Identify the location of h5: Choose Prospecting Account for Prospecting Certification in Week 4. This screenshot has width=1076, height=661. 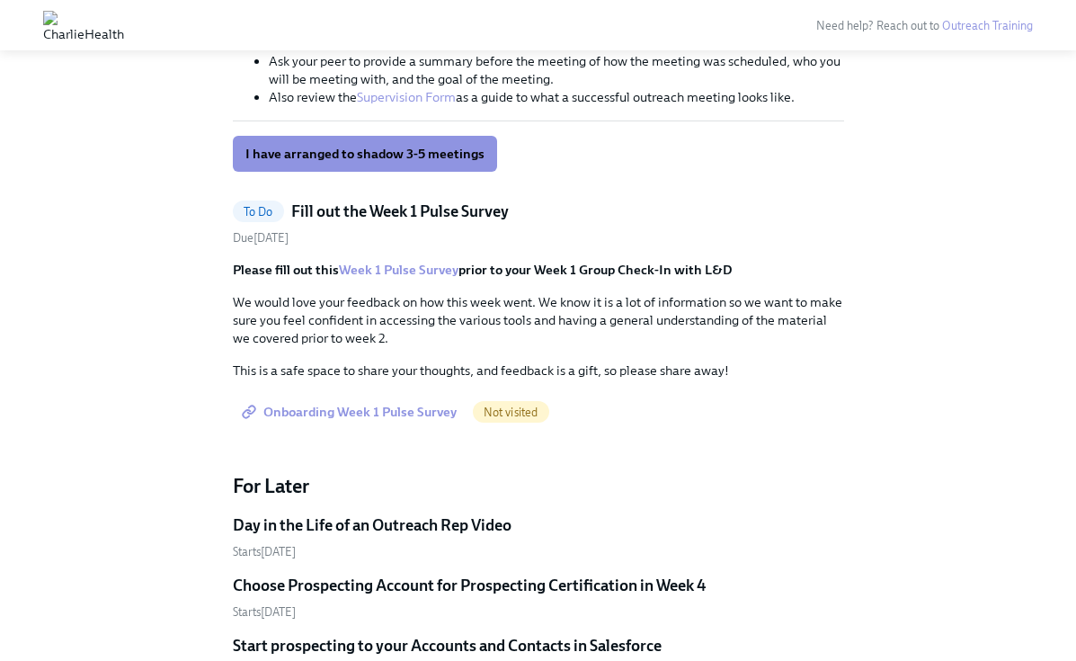
(469, 585).